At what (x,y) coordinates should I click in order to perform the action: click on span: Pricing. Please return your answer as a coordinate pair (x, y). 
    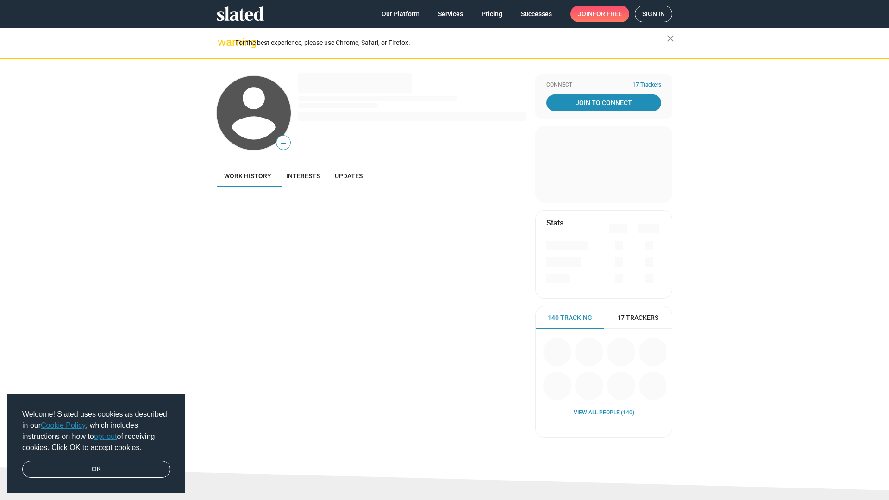
    Looking at the image, I should click on (492, 14).